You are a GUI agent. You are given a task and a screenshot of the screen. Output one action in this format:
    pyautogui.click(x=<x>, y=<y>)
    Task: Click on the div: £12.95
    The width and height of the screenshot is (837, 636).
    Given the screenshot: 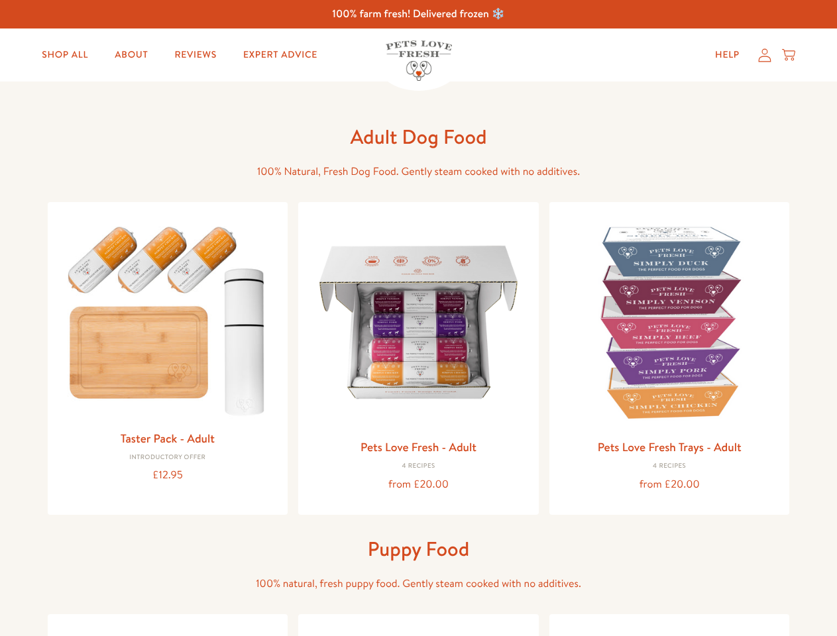 What is the action you would take?
    pyautogui.click(x=168, y=475)
    